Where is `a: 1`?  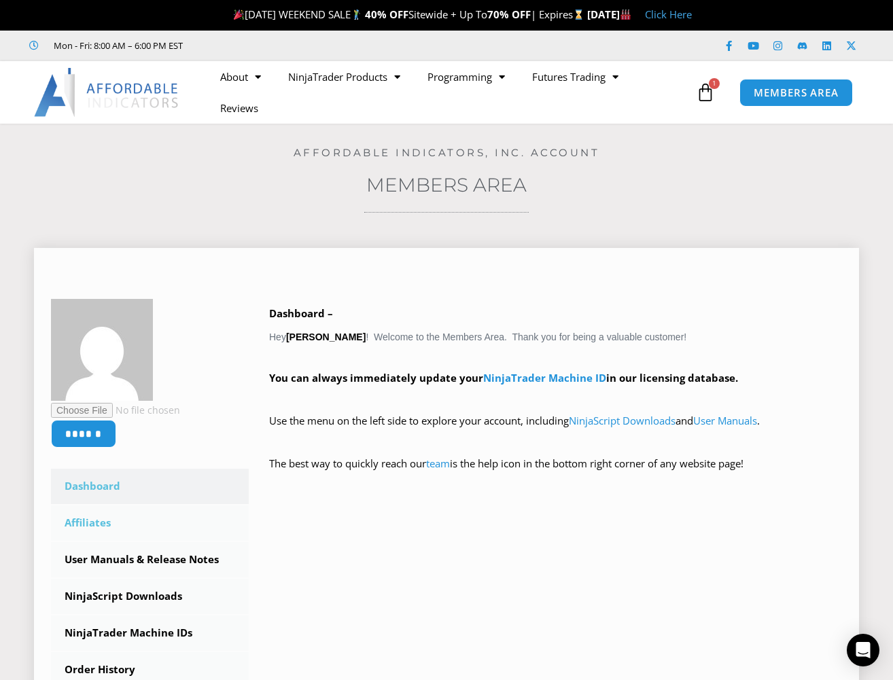 a: 1 is located at coordinates (705, 92).